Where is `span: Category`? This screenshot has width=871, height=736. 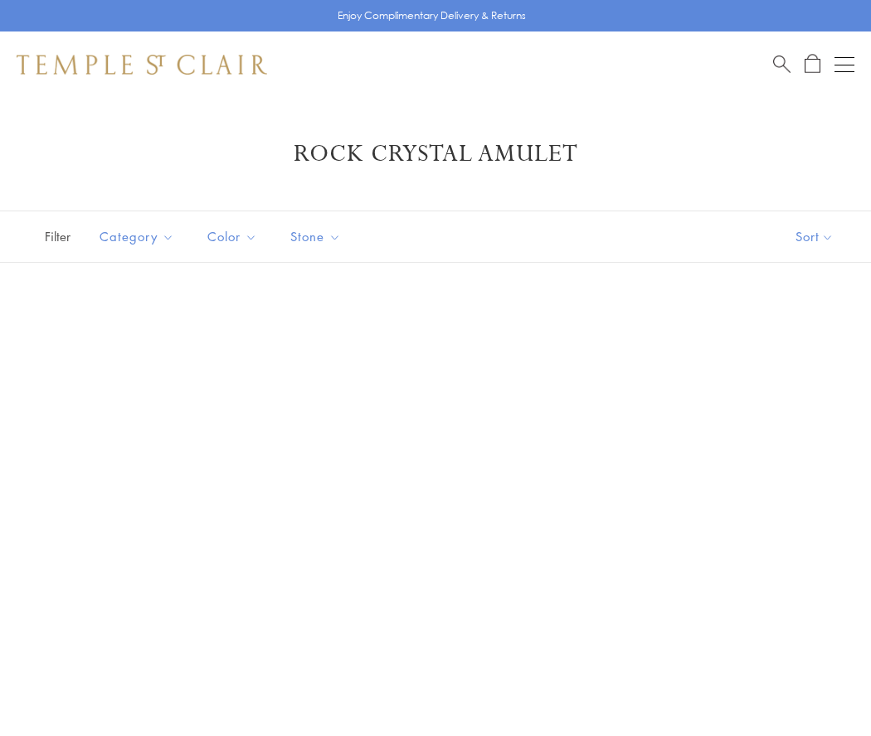
span: Category is located at coordinates (139, 236).